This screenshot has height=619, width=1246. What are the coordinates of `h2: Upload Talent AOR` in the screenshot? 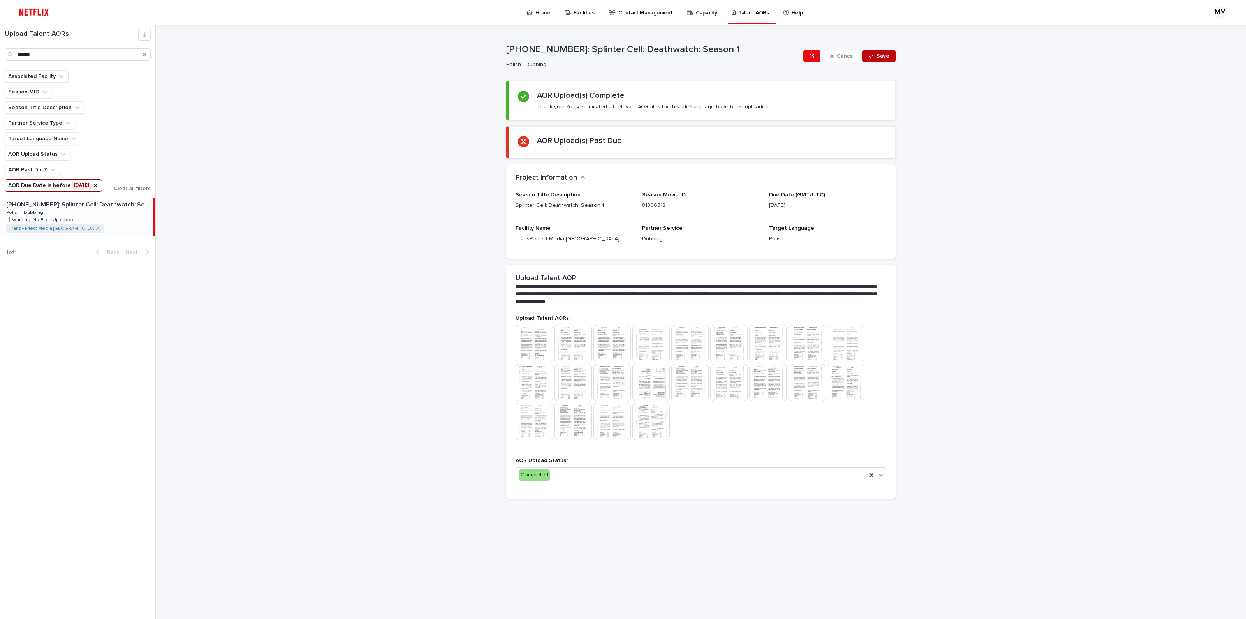 It's located at (546, 278).